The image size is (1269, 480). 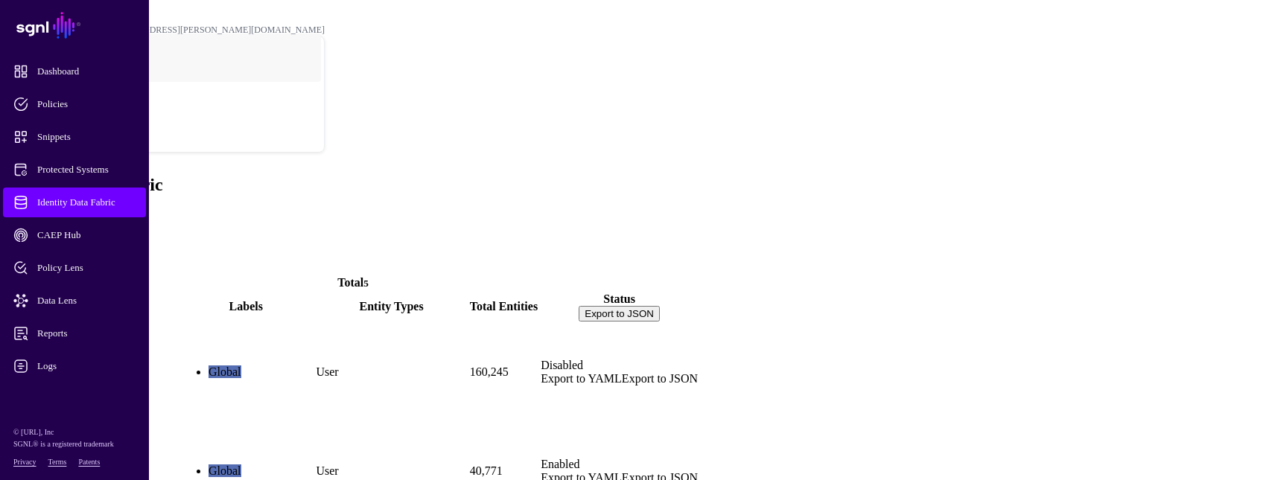 I want to click on a: Export to YAML, so click(x=581, y=378).